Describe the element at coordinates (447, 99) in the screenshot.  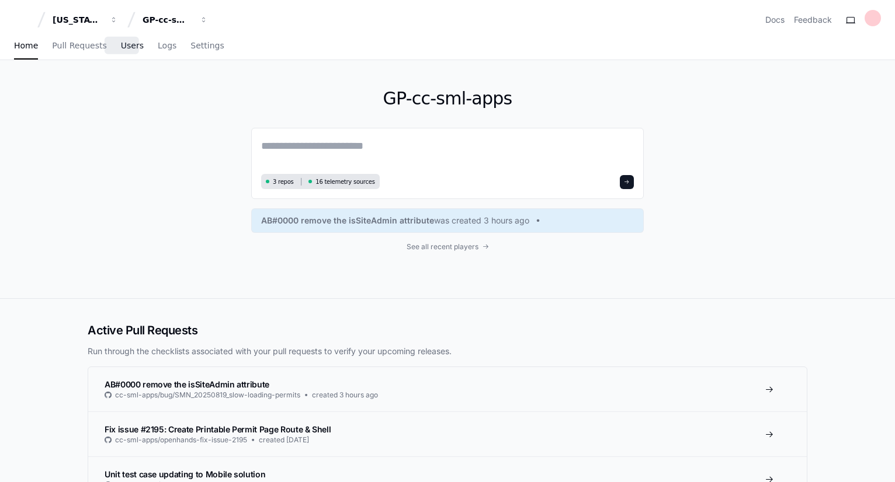
I see `h1: GP-cc-sml-apps` at that location.